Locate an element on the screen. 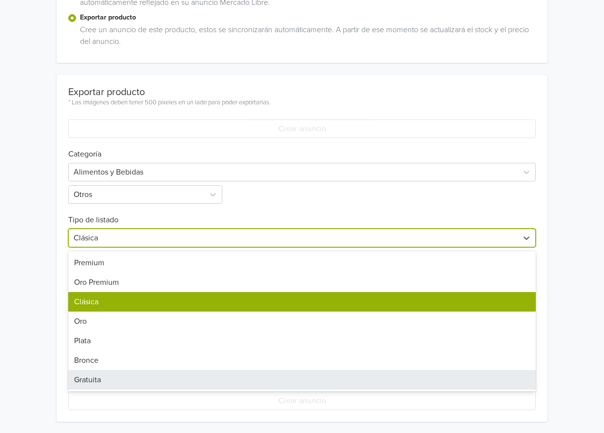  div: Premium is located at coordinates (302, 263).